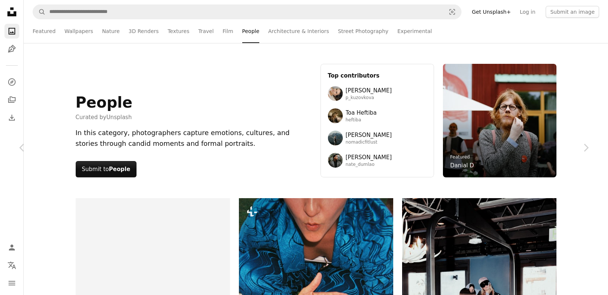 The width and height of the screenshot is (608, 295). Describe the element at coordinates (12, 31) in the screenshot. I see `a: Photos` at that location.